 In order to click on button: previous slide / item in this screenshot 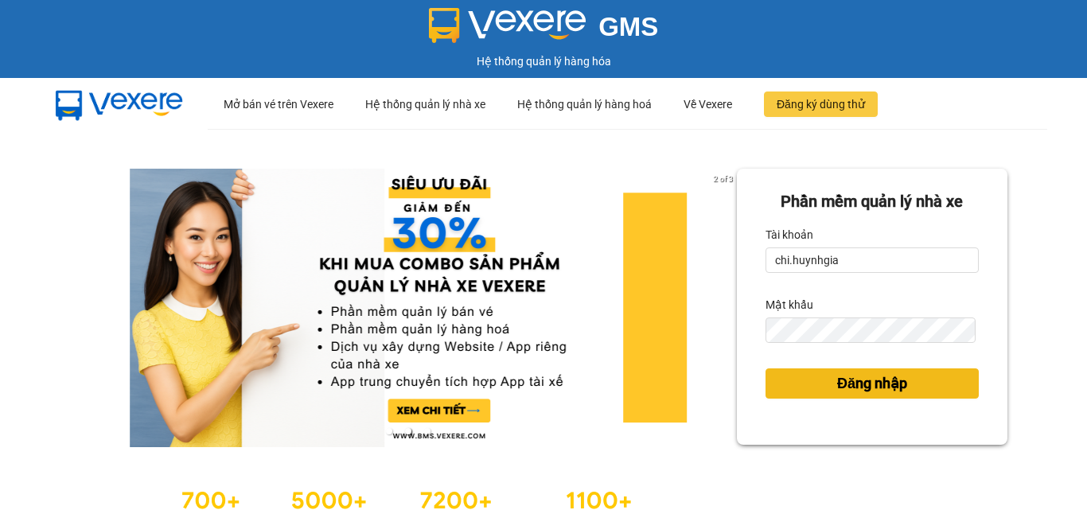, I will do `click(91, 308)`.